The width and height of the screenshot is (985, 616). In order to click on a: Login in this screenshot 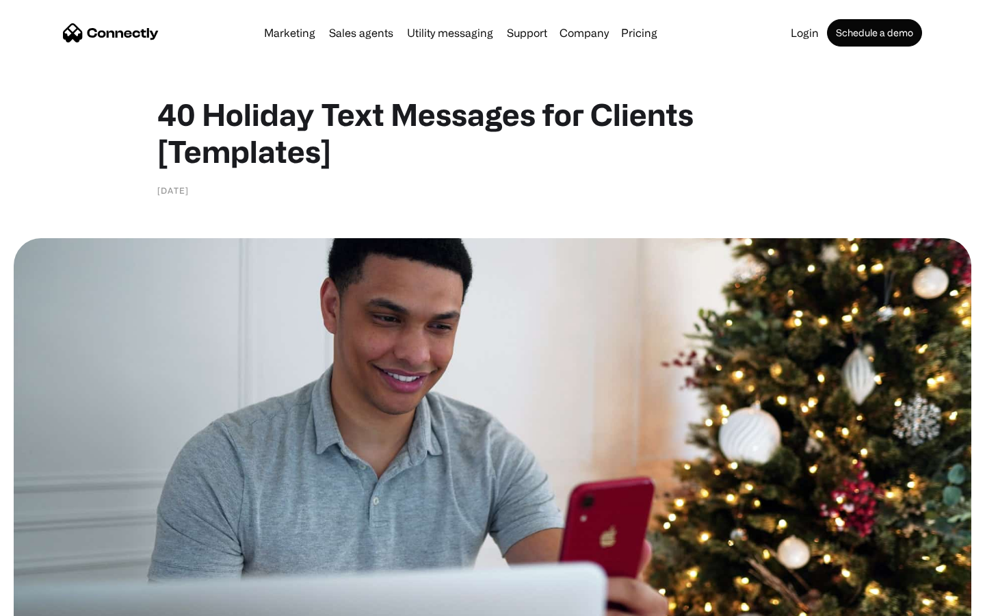, I will do `click(805, 33)`.